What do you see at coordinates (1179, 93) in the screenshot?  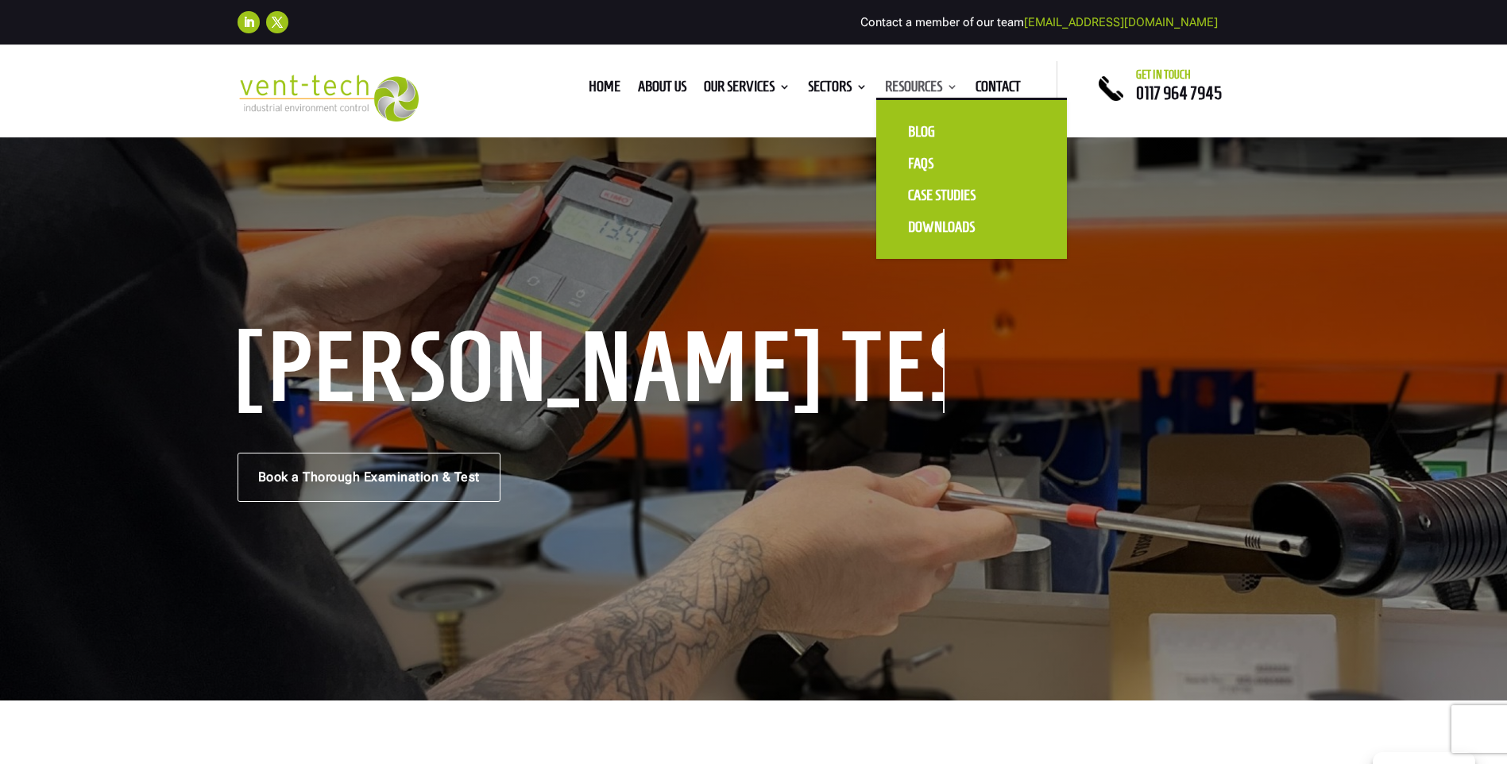 I see `a: 0117 964 7945` at bounding box center [1179, 93].